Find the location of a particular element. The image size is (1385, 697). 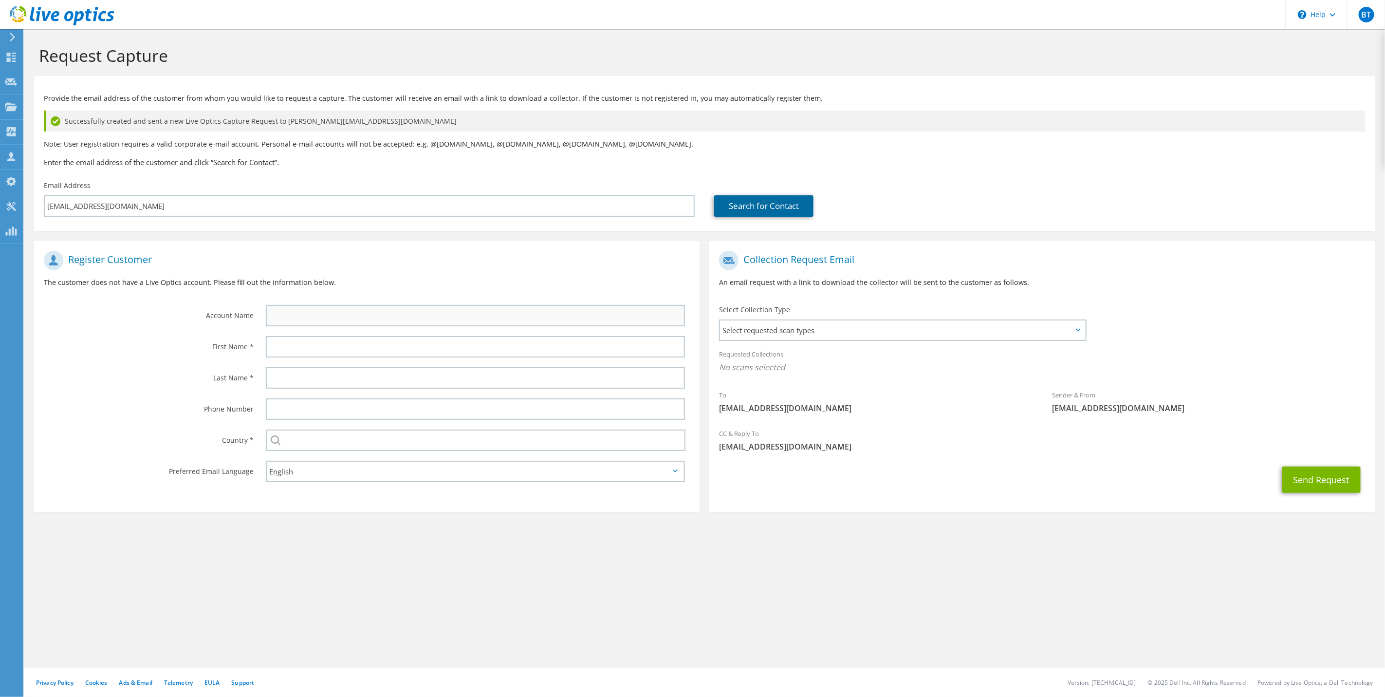

span: No scans selected is located at coordinates (1042, 367).